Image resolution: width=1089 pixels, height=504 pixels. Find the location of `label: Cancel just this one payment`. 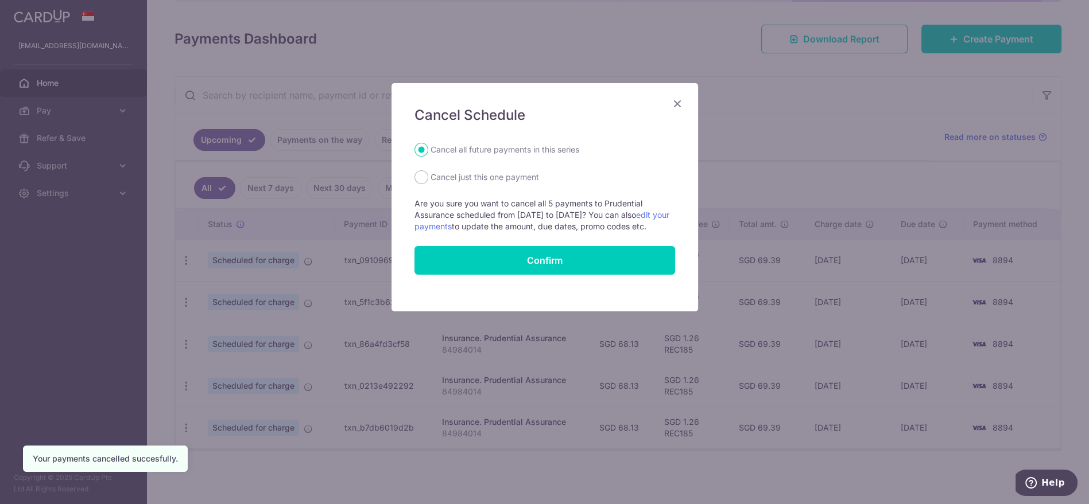

label: Cancel just this one payment is located at coordinates (484, 177).